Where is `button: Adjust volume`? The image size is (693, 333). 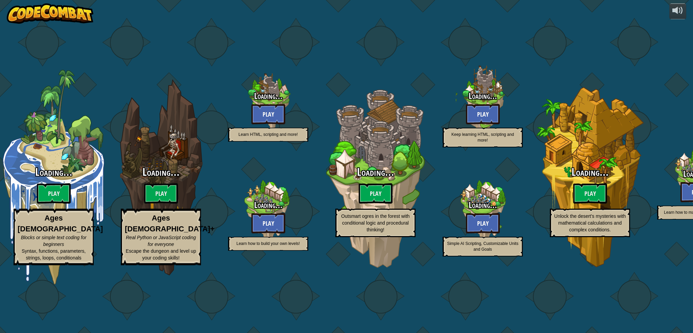
button: Adjust volume is located at coordinates (678, 11).